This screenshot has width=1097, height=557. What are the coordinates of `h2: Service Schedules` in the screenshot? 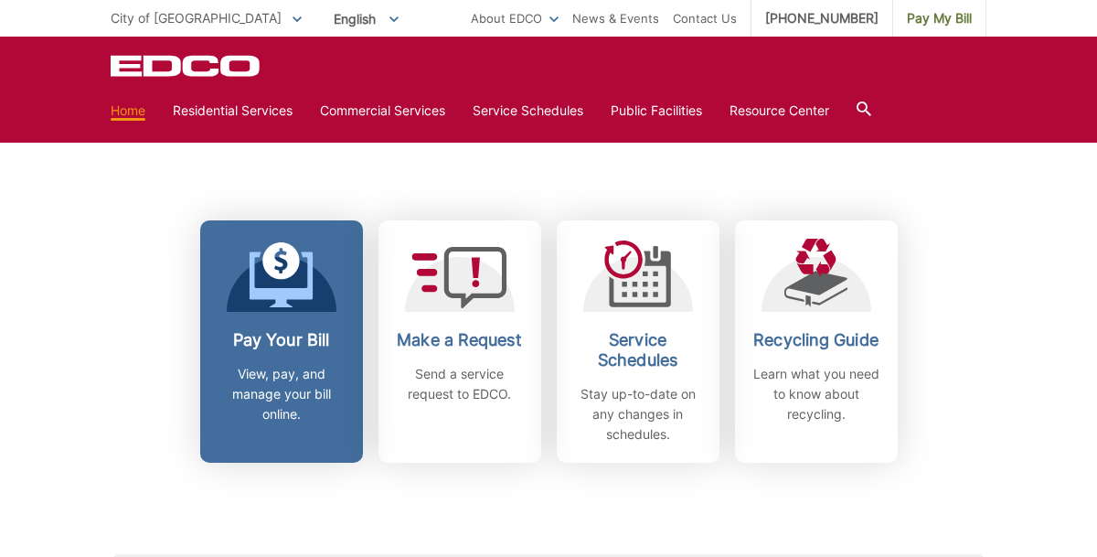 It's located at (638, 350).